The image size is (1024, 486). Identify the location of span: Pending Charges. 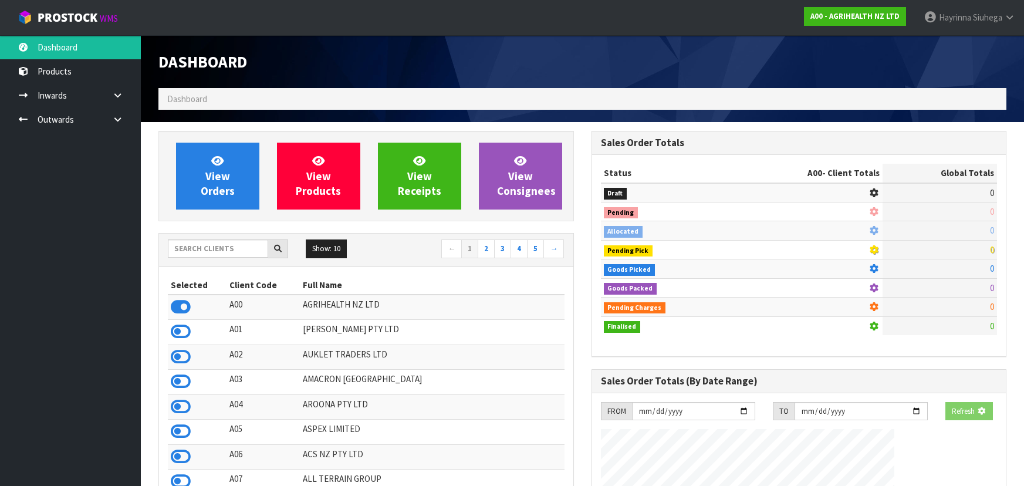
(635, 308).